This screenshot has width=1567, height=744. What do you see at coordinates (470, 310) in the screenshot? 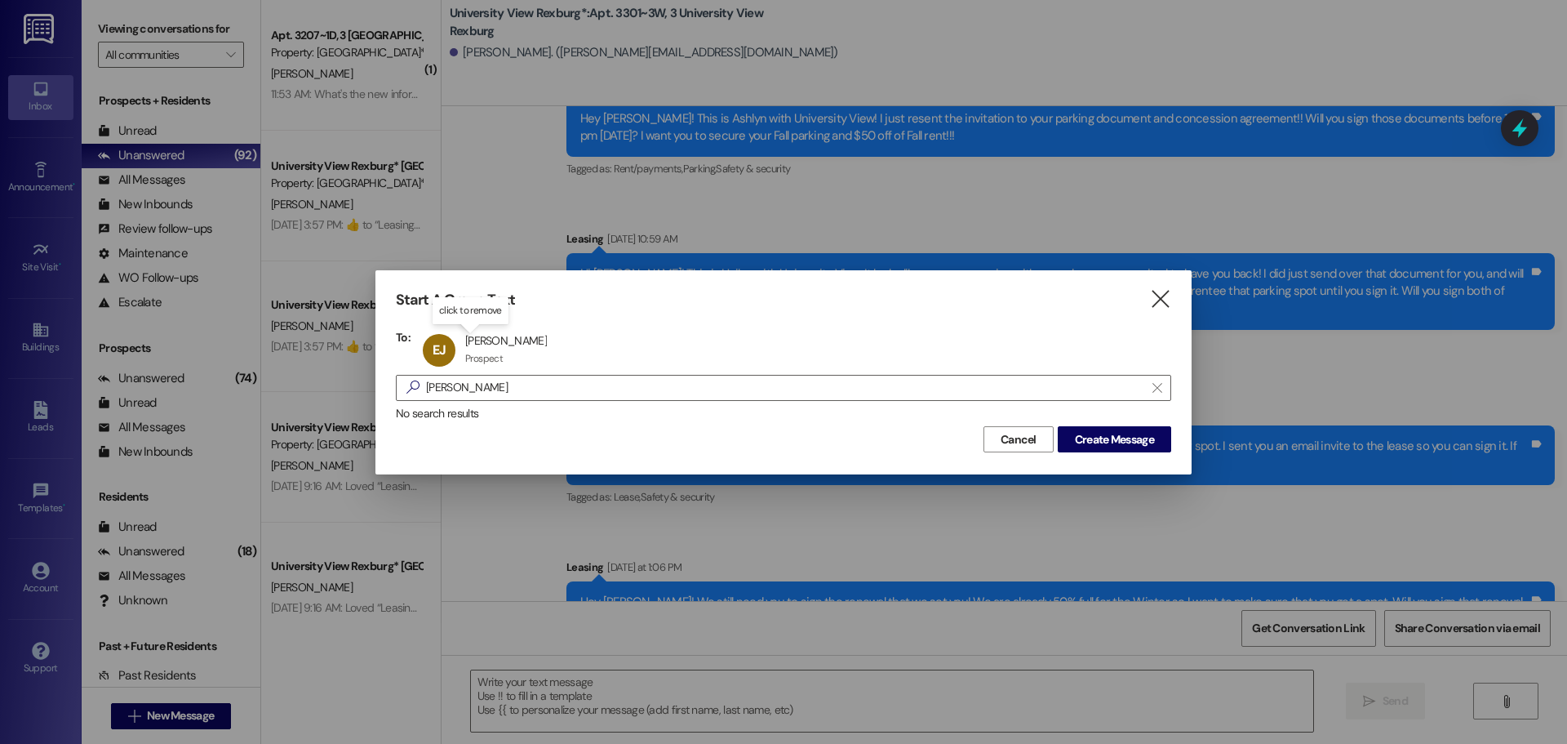
I see `p: click to remove` at bounding box center [470, 310].